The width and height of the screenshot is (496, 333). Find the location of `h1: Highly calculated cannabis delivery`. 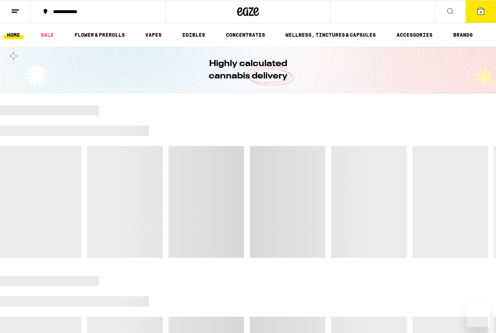

h1: Highly calculated cannabis delivery is located at coordinates (248, 70).